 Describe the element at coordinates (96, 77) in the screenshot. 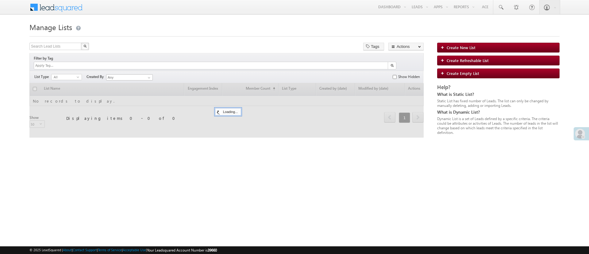

I see `span: Created By` at that location.